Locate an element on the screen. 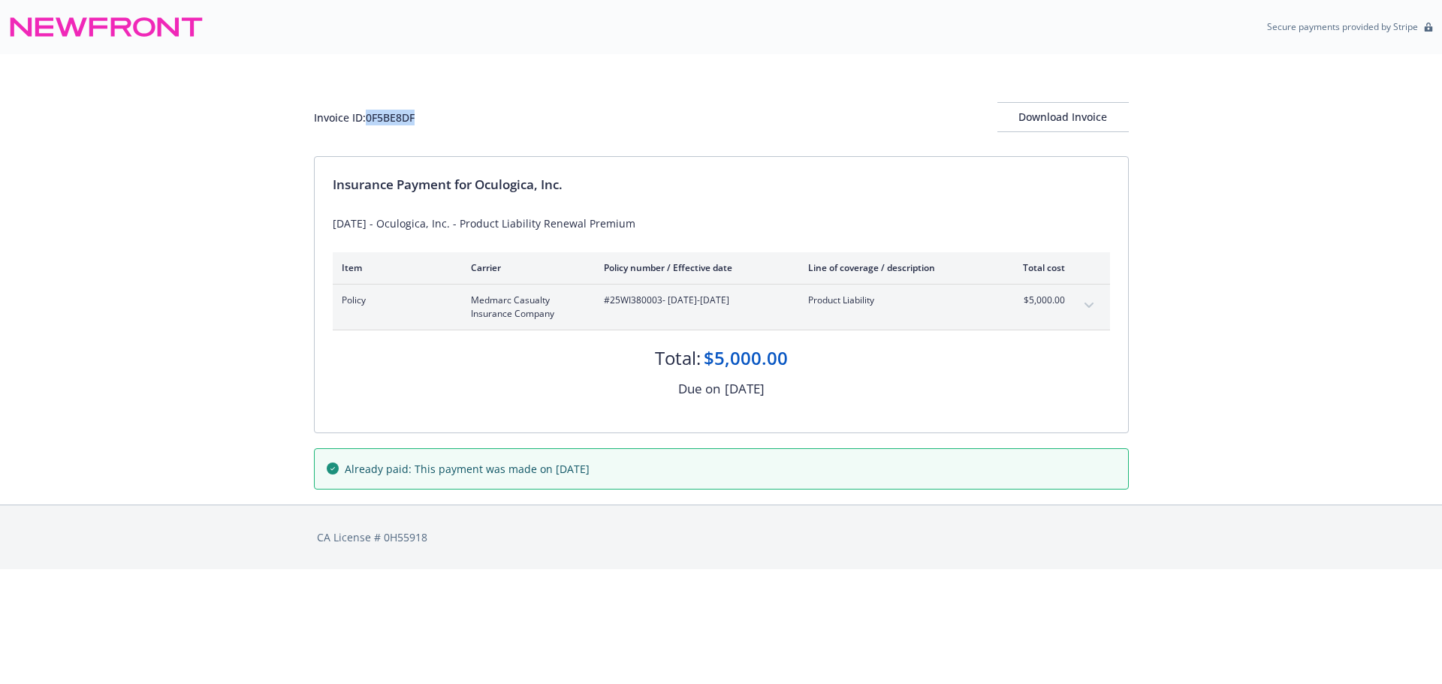  span: Product Liability is located at coordinates (896, 300).